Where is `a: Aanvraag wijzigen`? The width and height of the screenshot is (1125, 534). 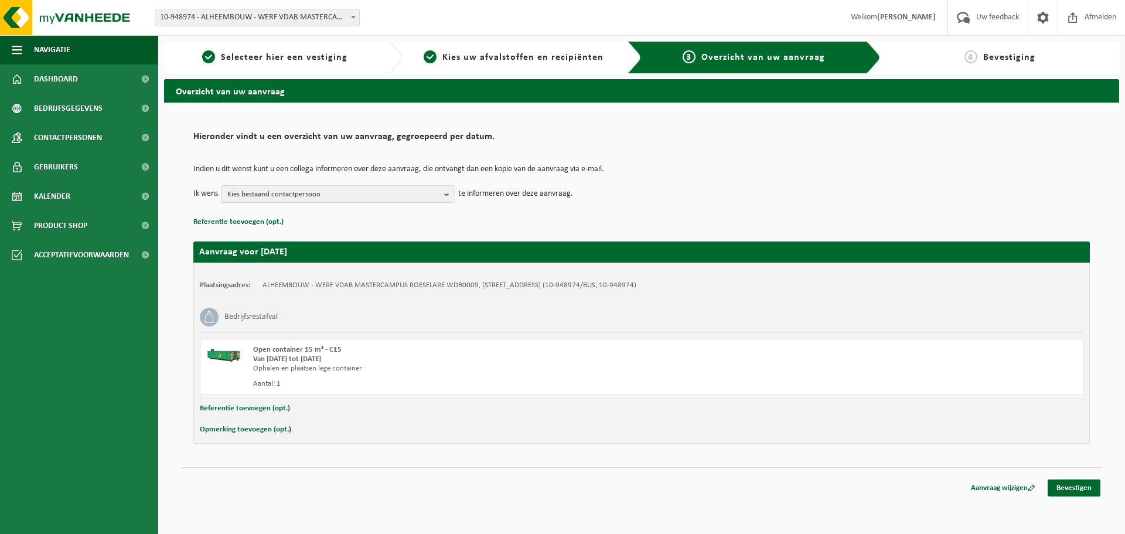
a: Aanvraag wijzigen is located at coordinates (1003, 488).